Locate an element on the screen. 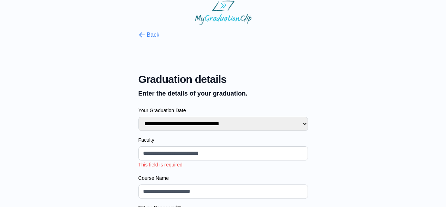 Image resolution: width=446 pixels, height=207 pixels. img: MyGraduationClip is located at coordinates (223, 13).